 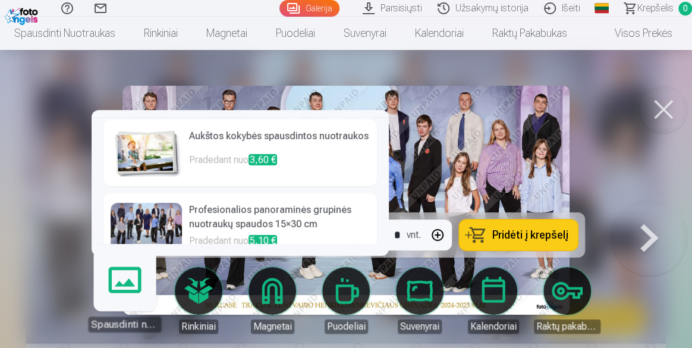 What do you see at coordinates (413, 235) in the screenshot?
I see `div: vnt.` at bounding box center [413, 235].